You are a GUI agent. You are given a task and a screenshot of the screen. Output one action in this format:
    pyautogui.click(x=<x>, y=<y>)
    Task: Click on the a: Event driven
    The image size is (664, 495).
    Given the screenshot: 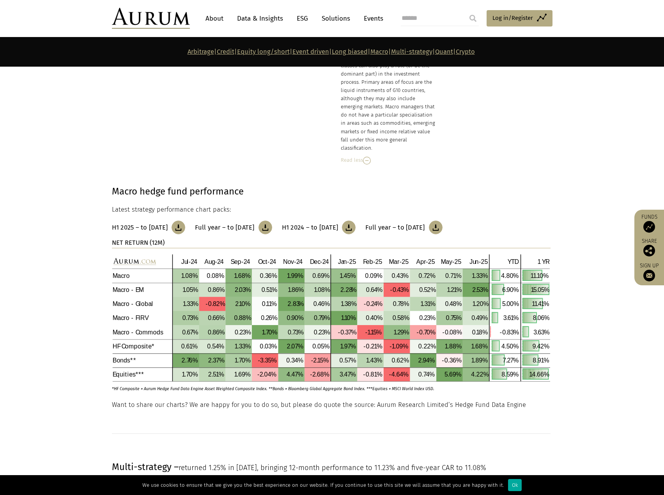 What is the action you would take?
    pyautogui.click(x=311, y=51)
    